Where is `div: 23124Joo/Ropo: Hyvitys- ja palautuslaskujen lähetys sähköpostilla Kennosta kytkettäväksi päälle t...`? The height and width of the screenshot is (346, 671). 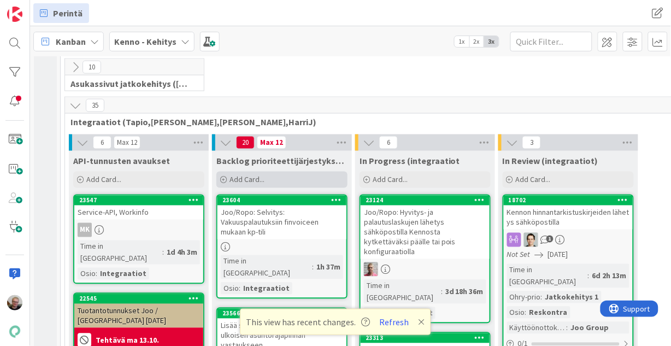 div: 23124Joo/Ropo: Hyvitys- ja palautuslaskujen lähetys sähköpostilla Kennosta kytkettäväksi päälle t... is located at coordinates (425, 227).